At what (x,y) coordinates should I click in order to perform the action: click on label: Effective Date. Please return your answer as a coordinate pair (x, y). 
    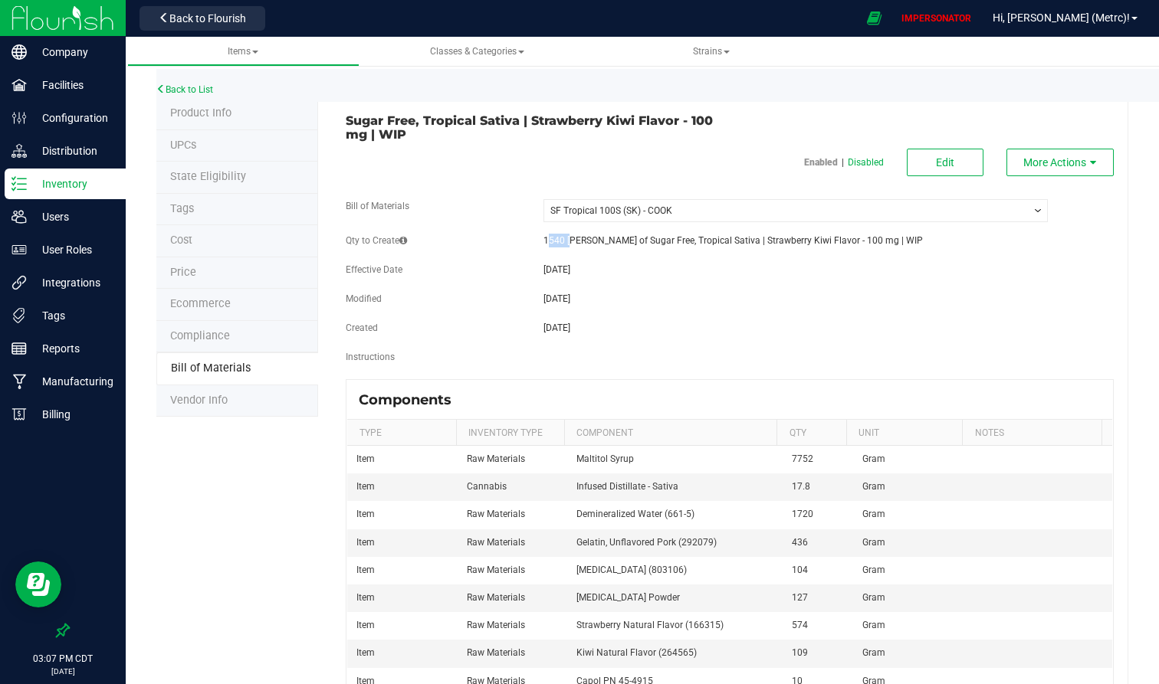
    Looking at the image, I should click on (374, 270).